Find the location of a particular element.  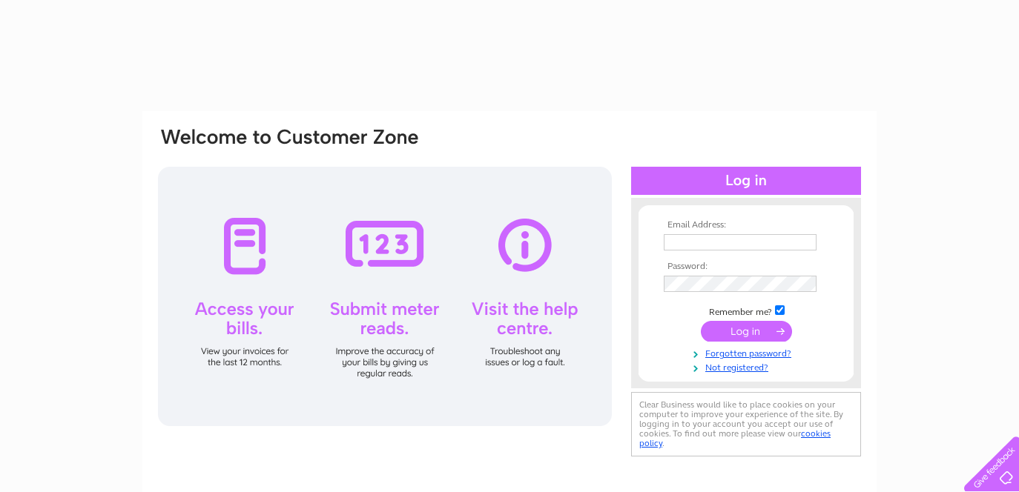

a: Not registered? is located at coordinates (748, 366).